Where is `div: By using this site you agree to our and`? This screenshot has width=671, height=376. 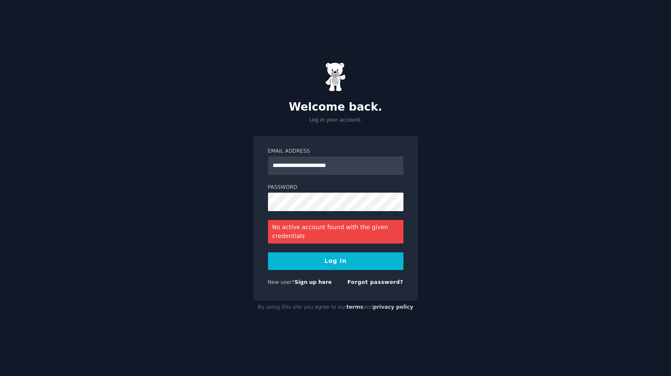 div: By using this site you agree to our and is located at coordinates (336, 307).